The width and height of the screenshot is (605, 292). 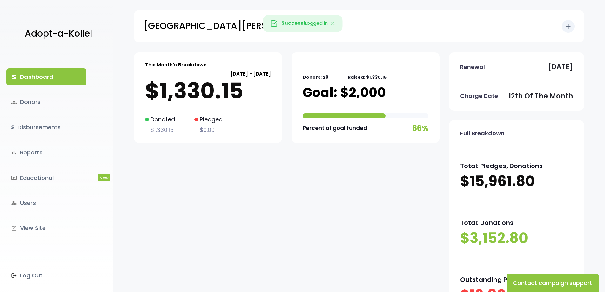 What do you see at coordinates (46, 102) in the screenshot?
I see `a: groupsDonors` at bounding box center [46, 102].